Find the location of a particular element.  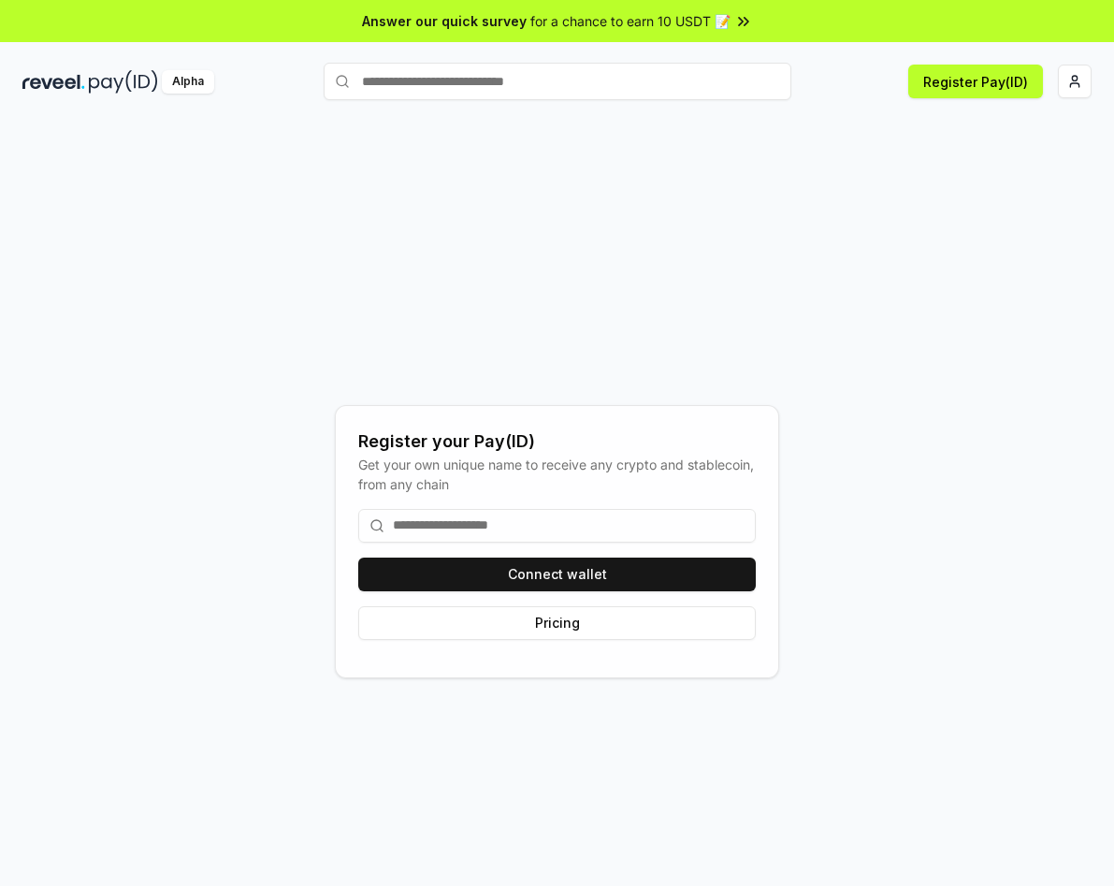

button: Register Pay(ID) is located at coordinates (975, 81).